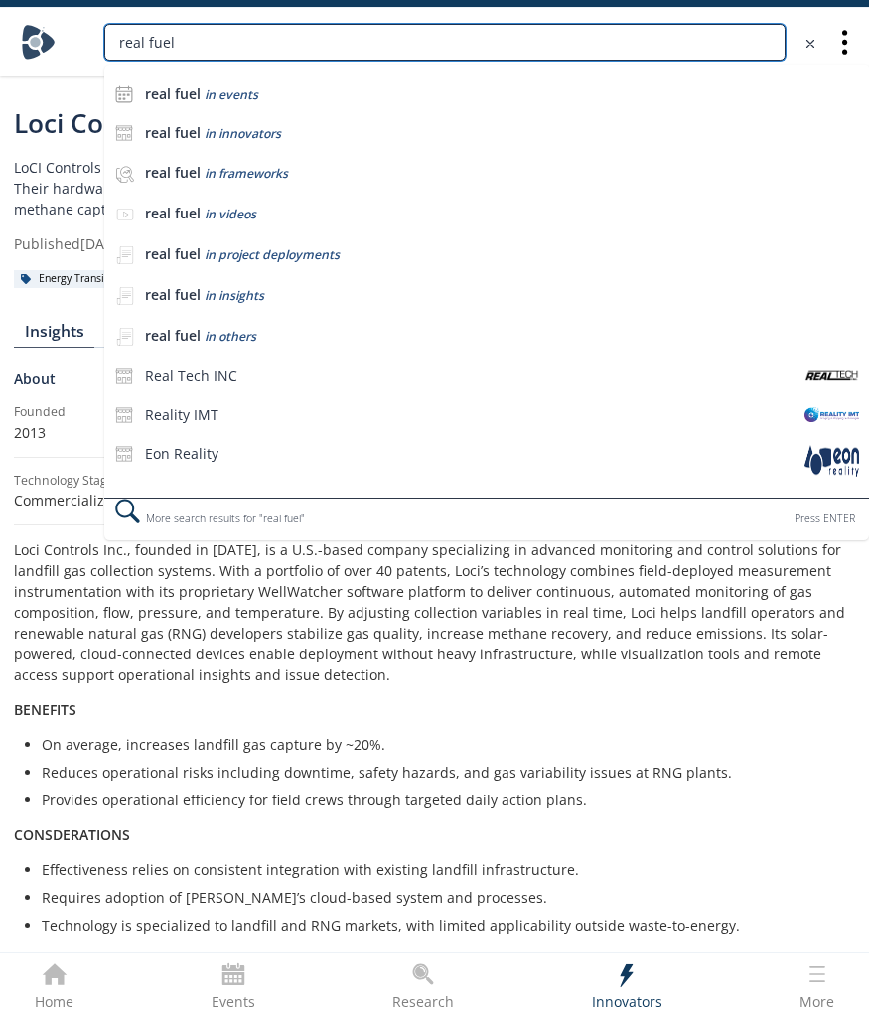 This screenshot has height=1012, width=869. Describe the element at coordinates (360, 188) in the screenshot. I see `p: LoCI Controls delivers a real‑time data and control platform that automates landfill methane coll...` at that location.